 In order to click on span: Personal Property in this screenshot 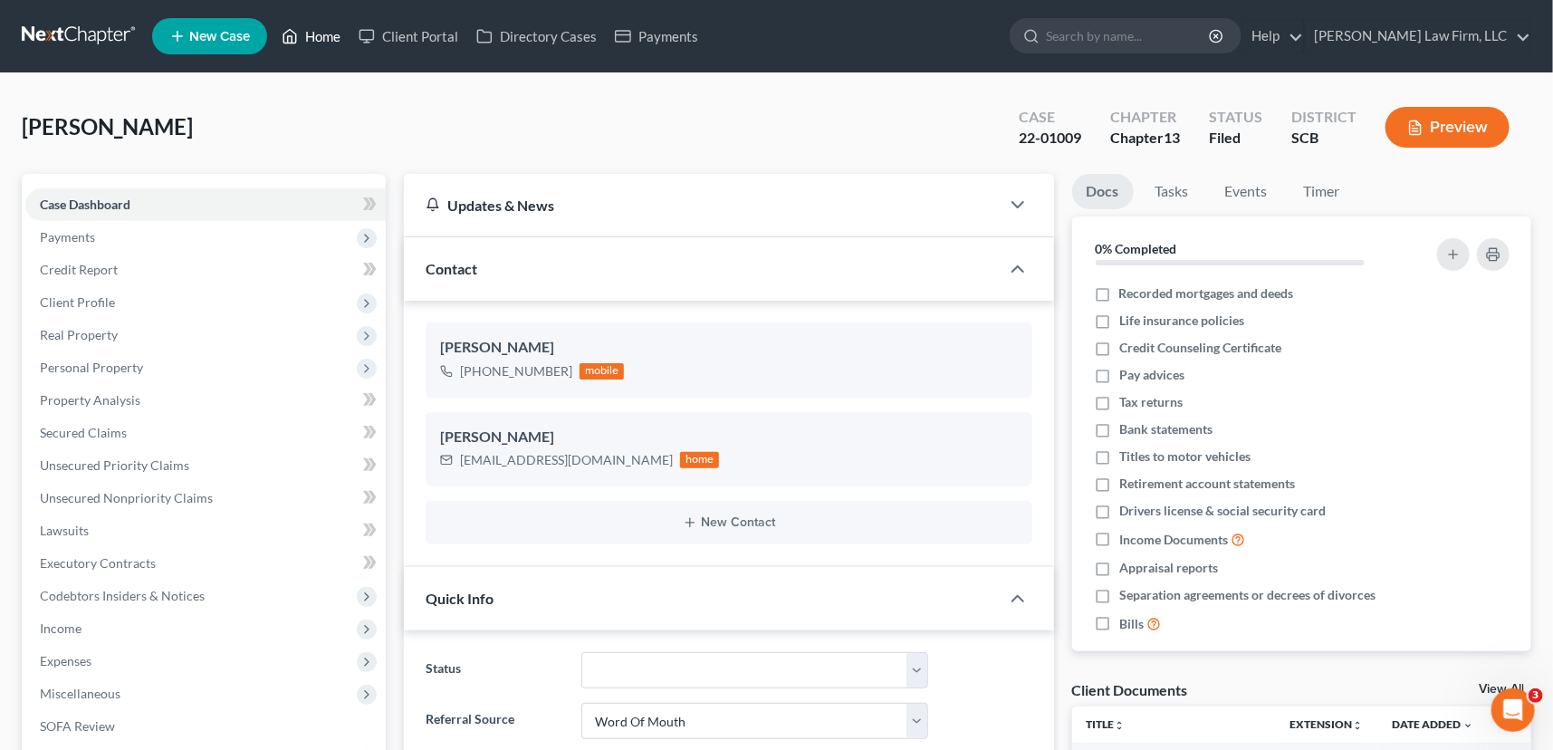, I will do `click(91, 367)`.